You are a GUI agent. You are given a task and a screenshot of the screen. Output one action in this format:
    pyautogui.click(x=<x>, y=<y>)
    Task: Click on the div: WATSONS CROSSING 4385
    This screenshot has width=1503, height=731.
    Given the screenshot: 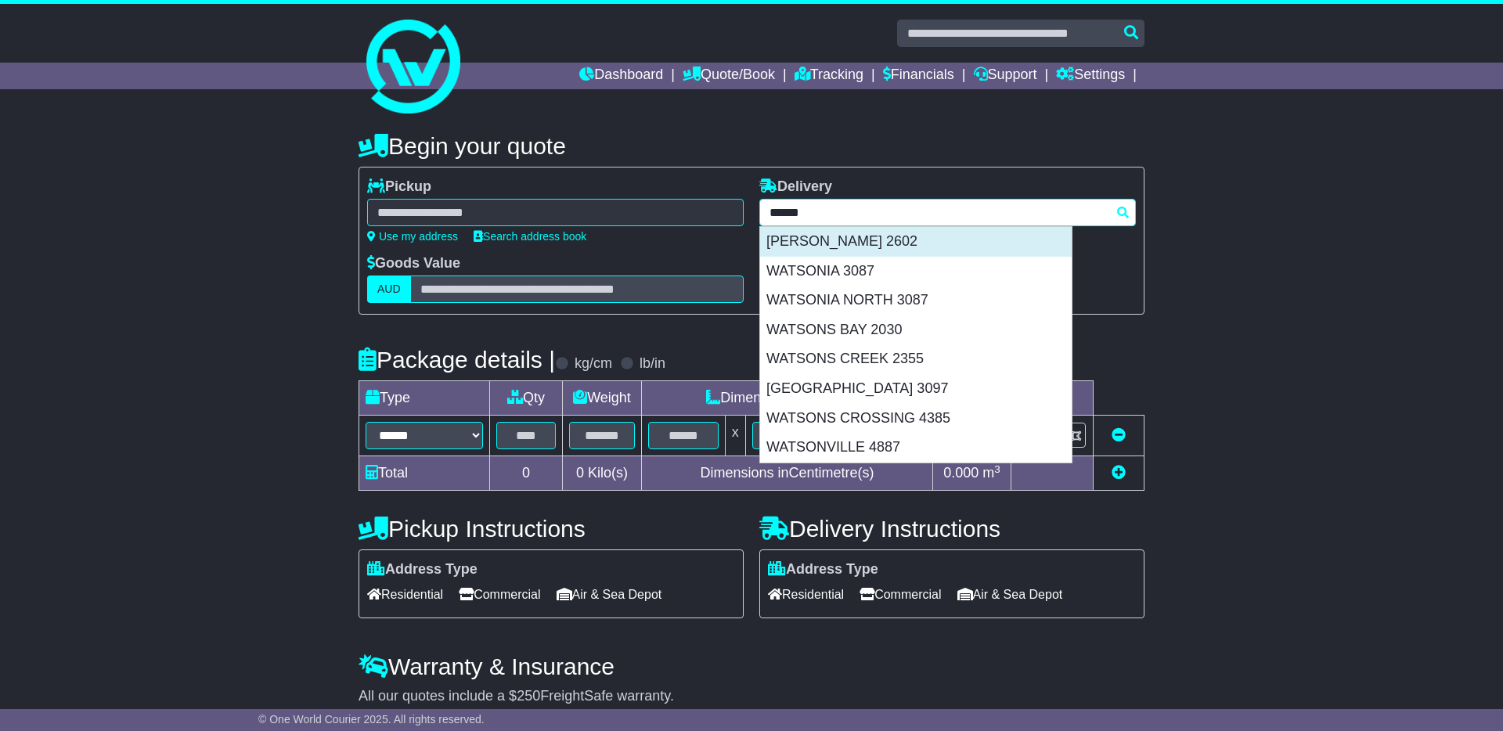 What is the action you would take?
    pyautogui.click(x=916, y=419)
    